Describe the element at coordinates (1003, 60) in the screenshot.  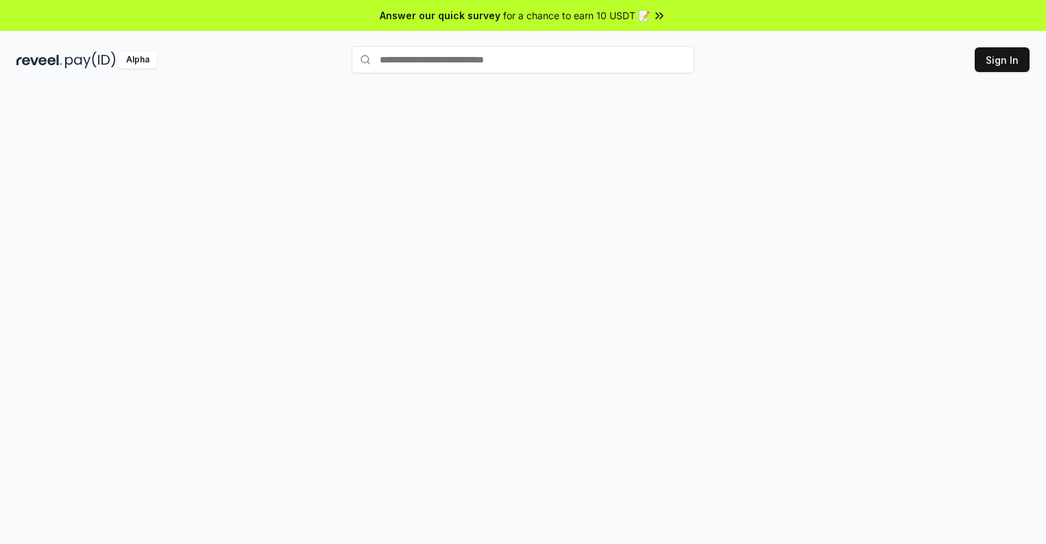
I see `button: Sign In` at that location.